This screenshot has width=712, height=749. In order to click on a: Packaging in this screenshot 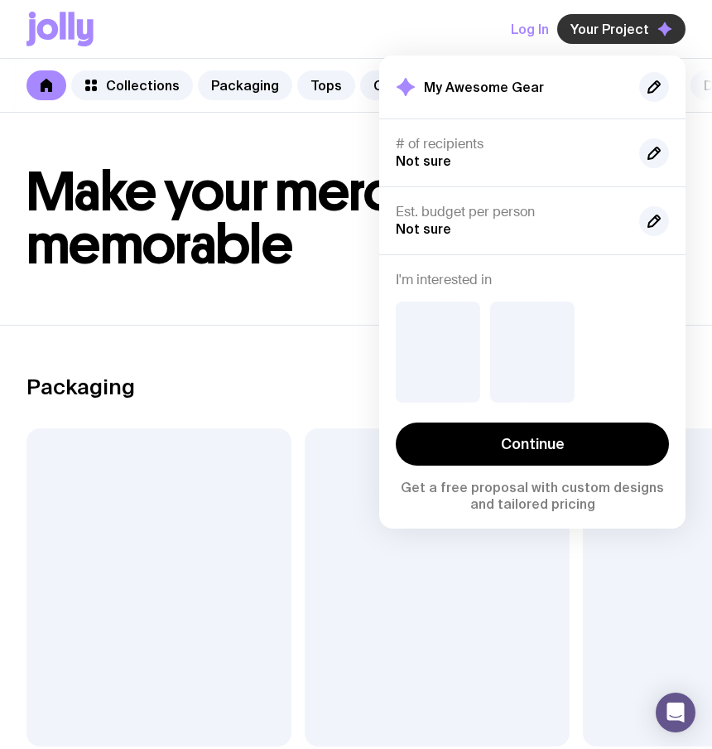, I will do `click(245, 85)`.